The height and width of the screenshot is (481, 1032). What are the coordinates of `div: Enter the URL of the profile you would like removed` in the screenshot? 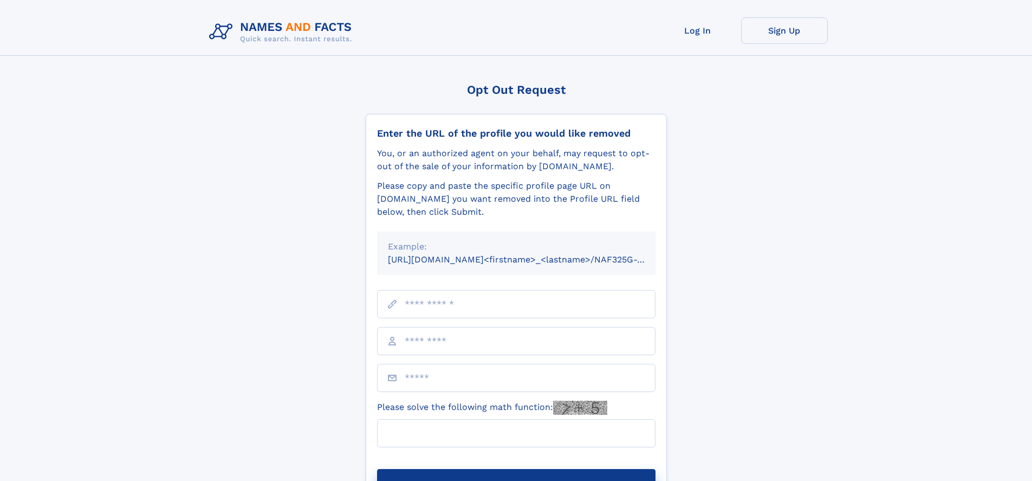 It's located at (516, 133).